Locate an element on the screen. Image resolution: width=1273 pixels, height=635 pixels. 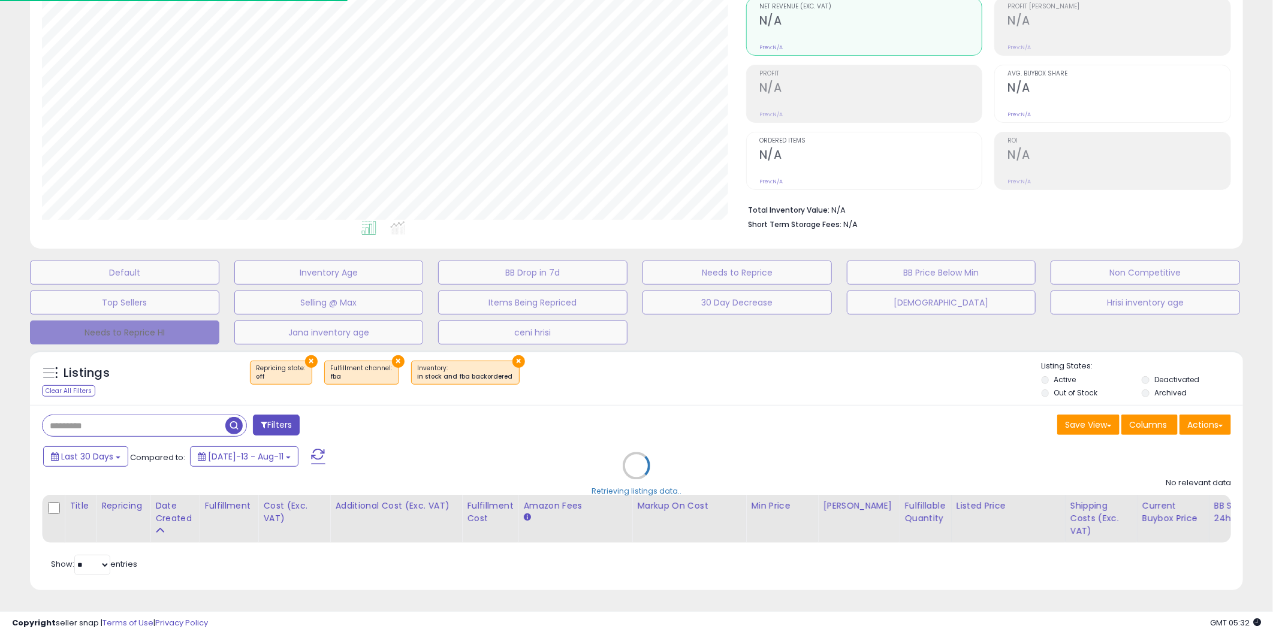
span: Ordered Items is located at coordinates (871, 141).